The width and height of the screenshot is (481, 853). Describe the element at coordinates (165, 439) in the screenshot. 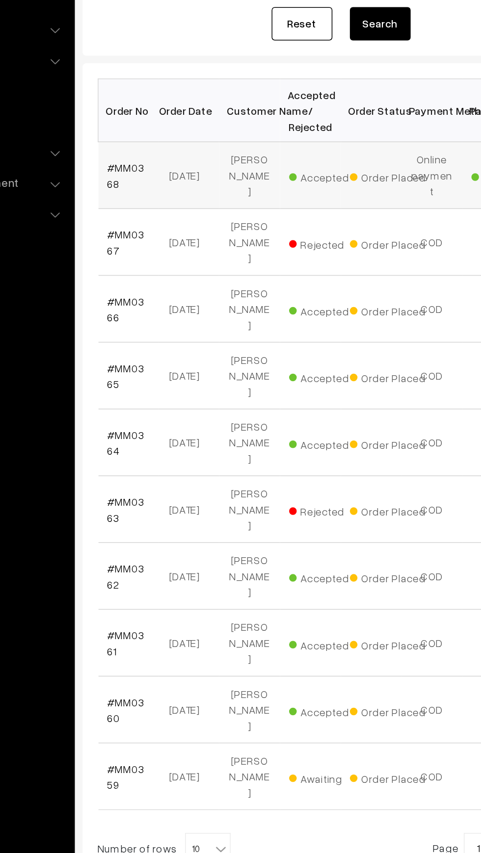

I see `a: #MM0364` at that location.